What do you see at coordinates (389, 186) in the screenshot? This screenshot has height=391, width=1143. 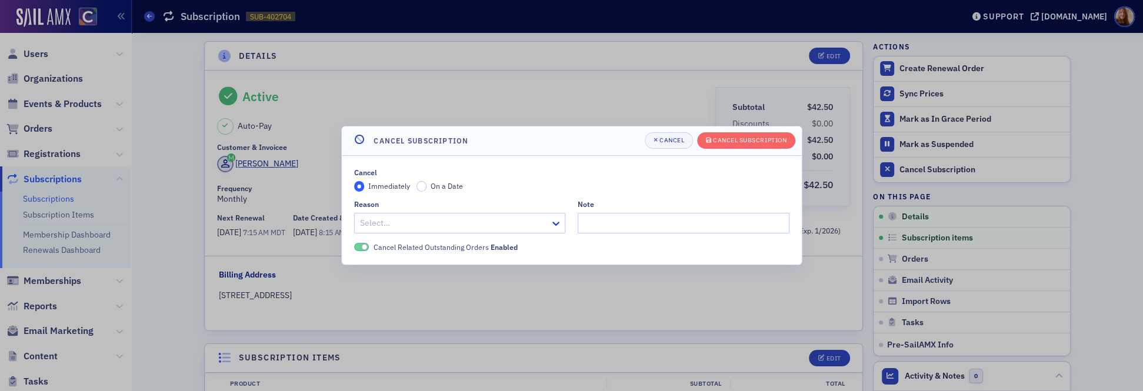 I see `span: Immediately` at bounding box center [389, 186].